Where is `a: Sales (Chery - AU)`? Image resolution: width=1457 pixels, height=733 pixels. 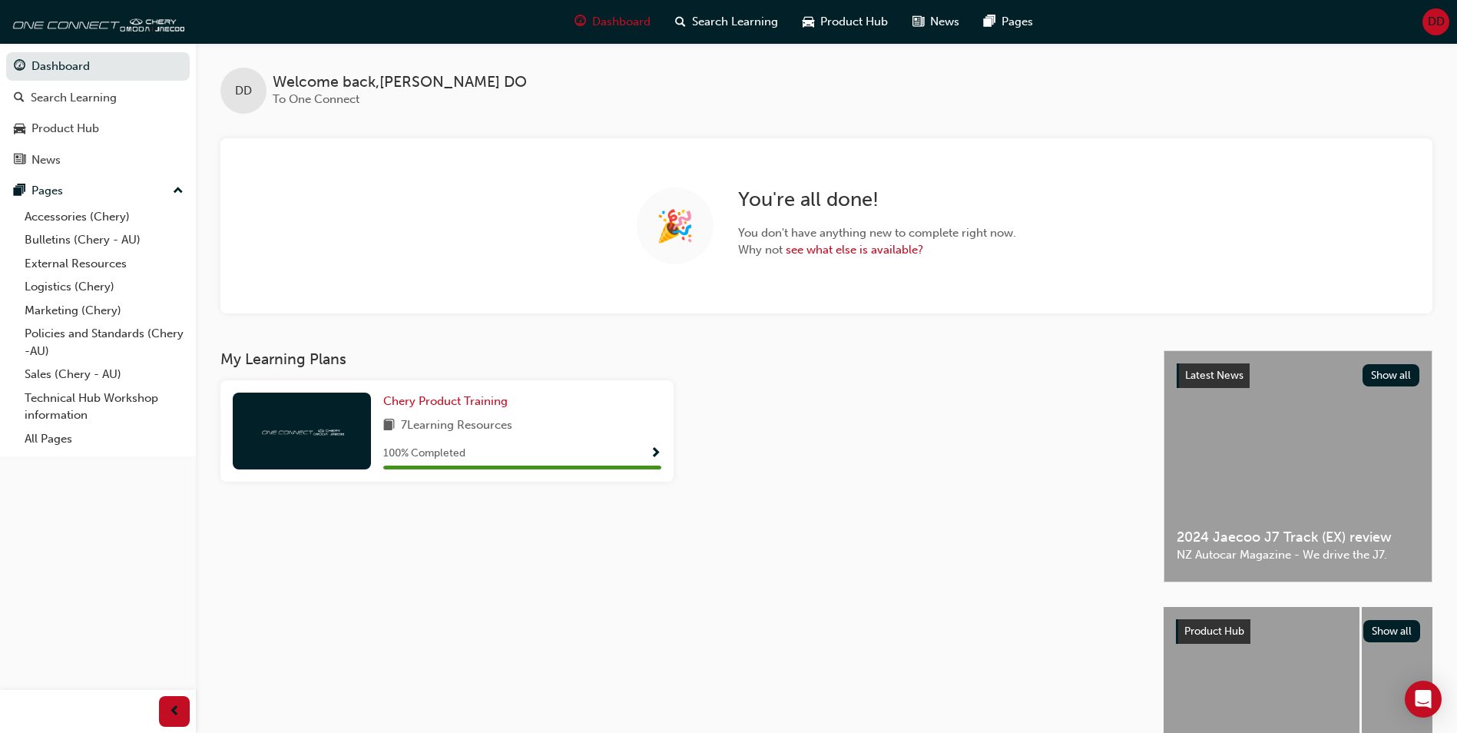 a: Sales (Chery - AU) is located at coordinates (104, 374).